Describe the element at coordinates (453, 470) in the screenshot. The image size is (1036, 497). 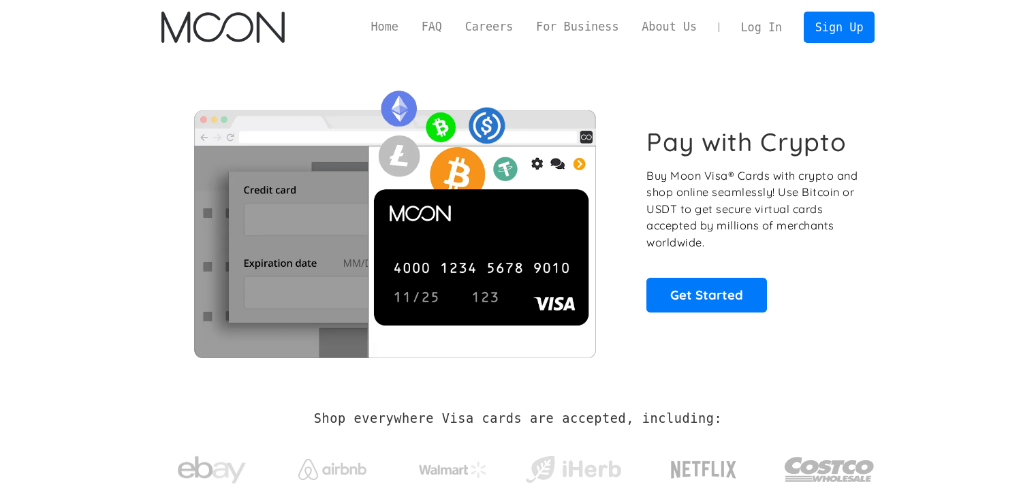
I see `img: Walmart` at that location.